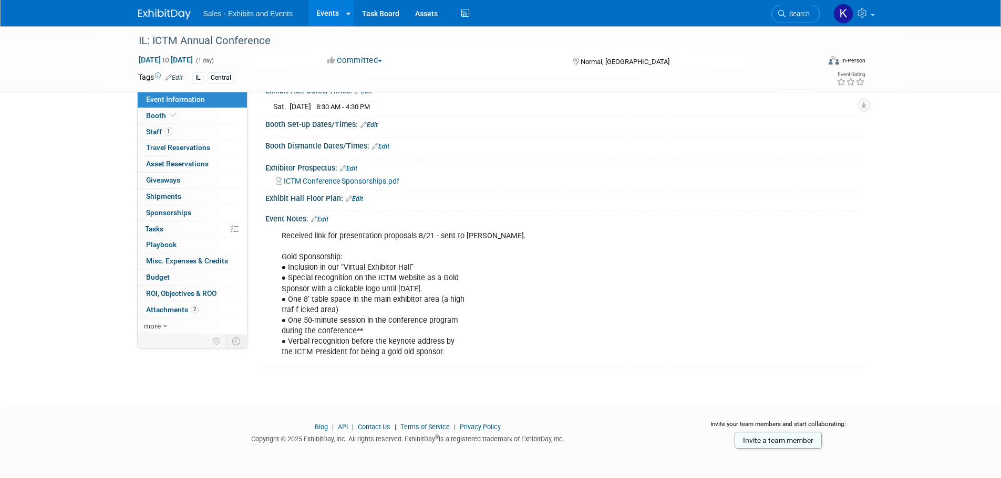 This screenshot has height=478, width=1001. I want to click on span: Staff, so click(159, 132).